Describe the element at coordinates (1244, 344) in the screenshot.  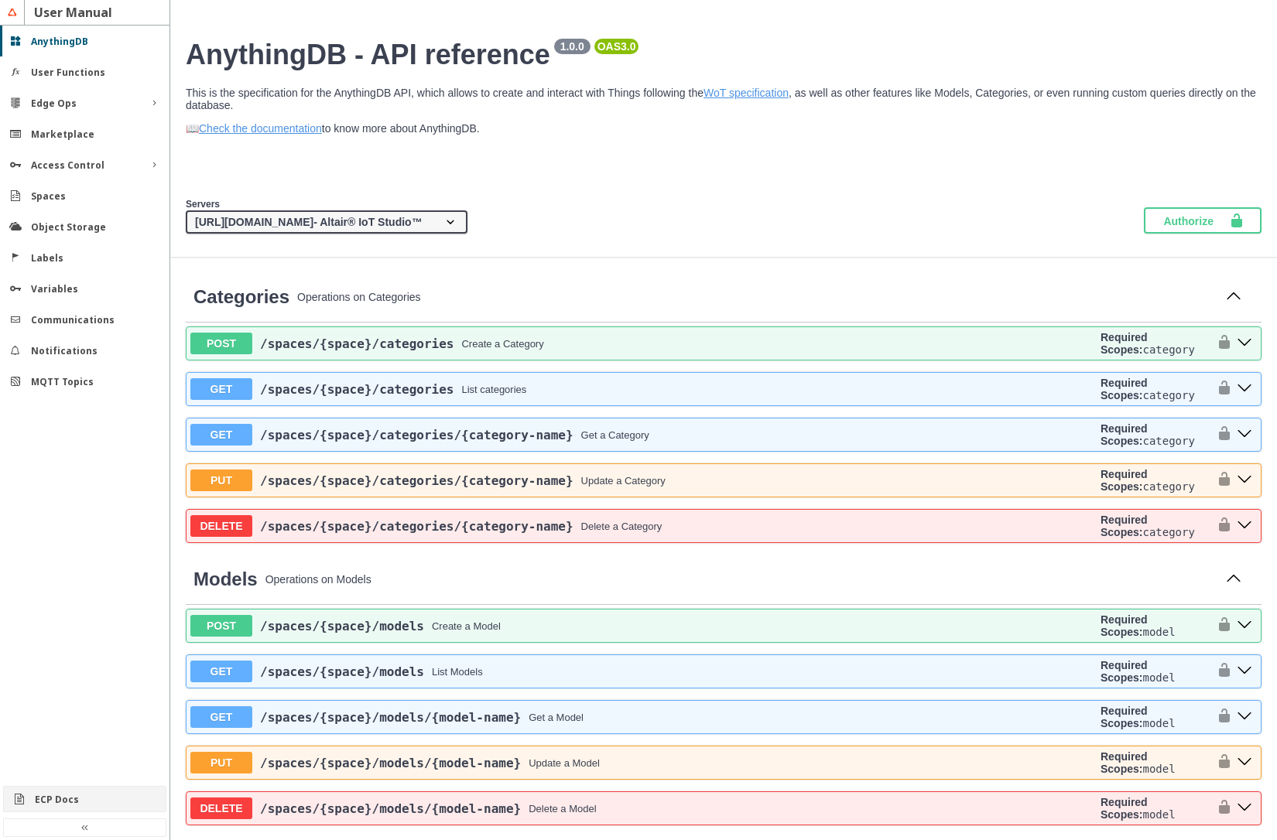
I see `button: post ​/spaces​/{space}​/categories` at that location.